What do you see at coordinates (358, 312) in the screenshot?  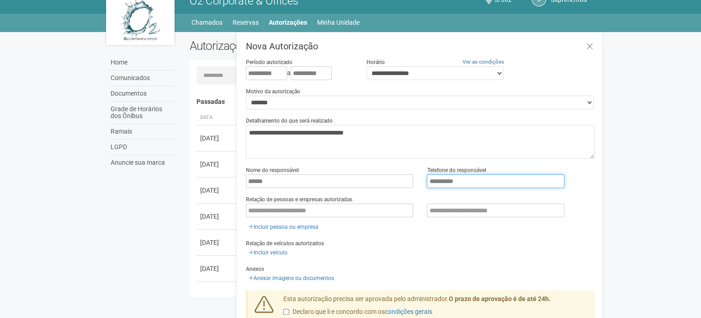 I see `label: Declaro que li e concordo com os` at bounding box center [358, 312].